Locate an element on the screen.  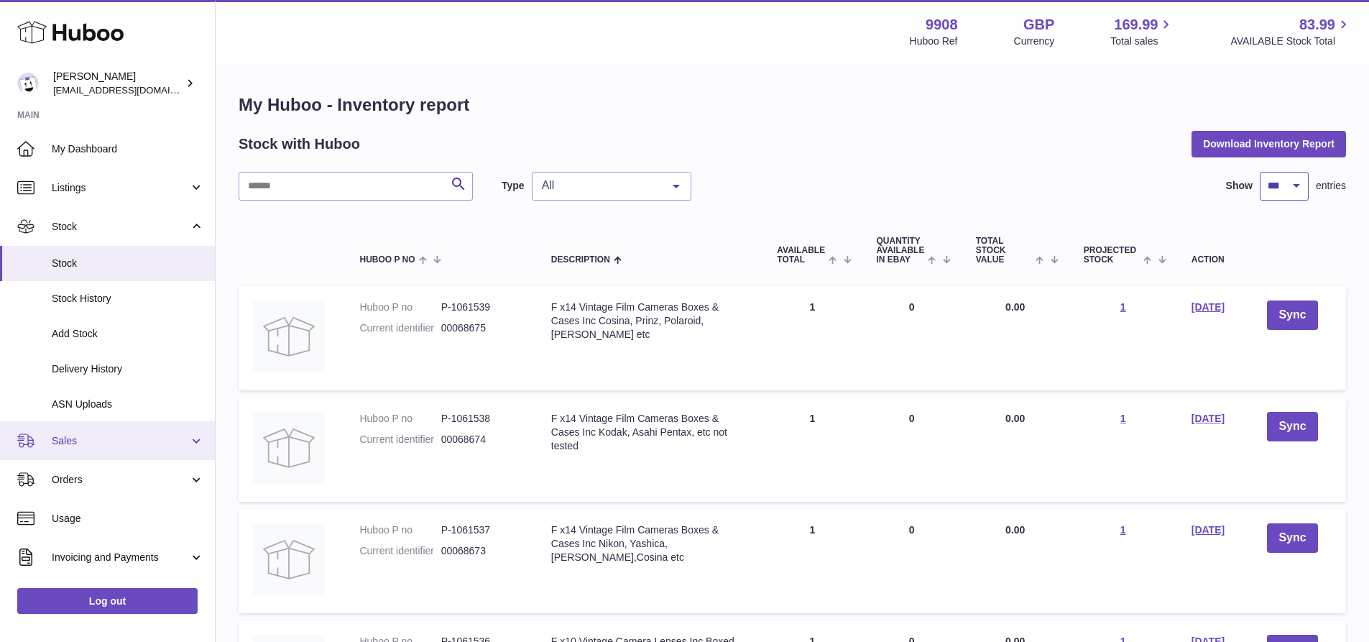
span: entries is located at coordinates (1331, 185).